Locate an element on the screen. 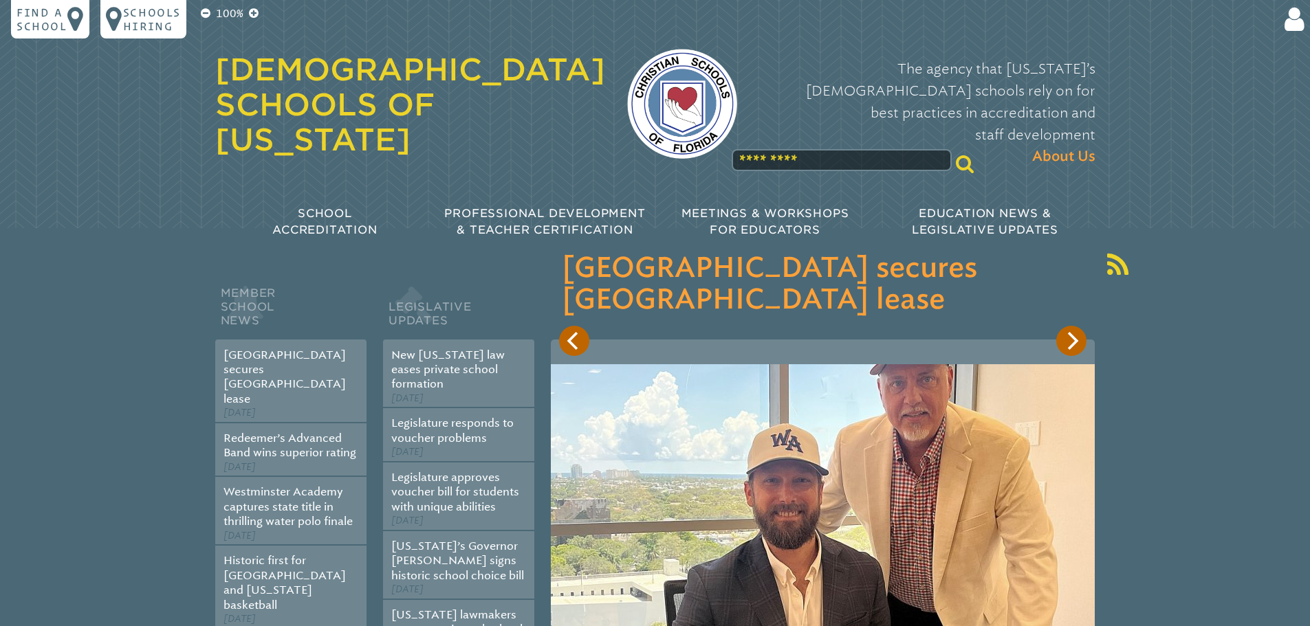 The image size is (1310, 626). p: Find a school is located at coordinates (42, 19).